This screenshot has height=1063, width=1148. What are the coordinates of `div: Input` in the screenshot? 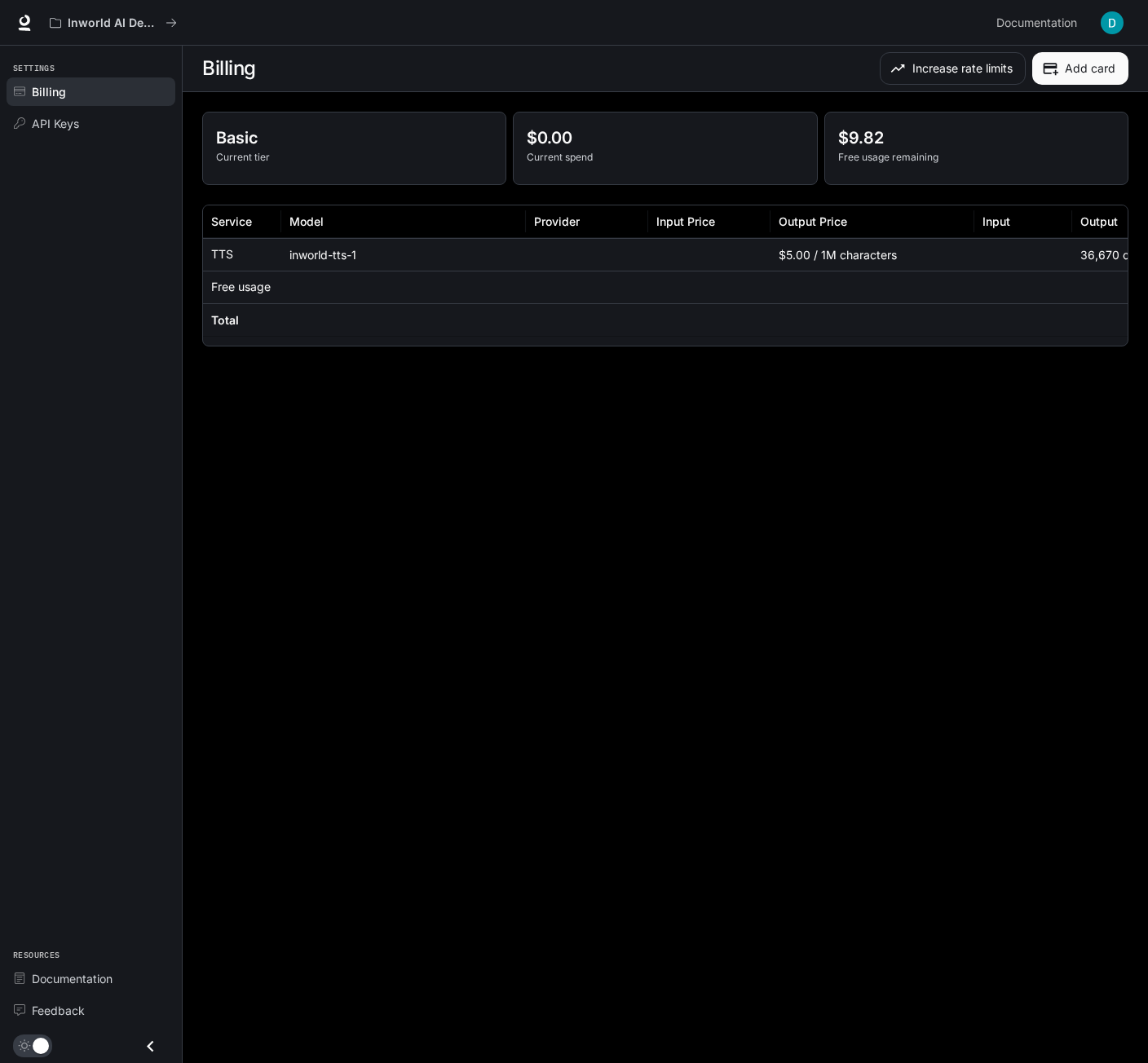 It's located at (996, 221).